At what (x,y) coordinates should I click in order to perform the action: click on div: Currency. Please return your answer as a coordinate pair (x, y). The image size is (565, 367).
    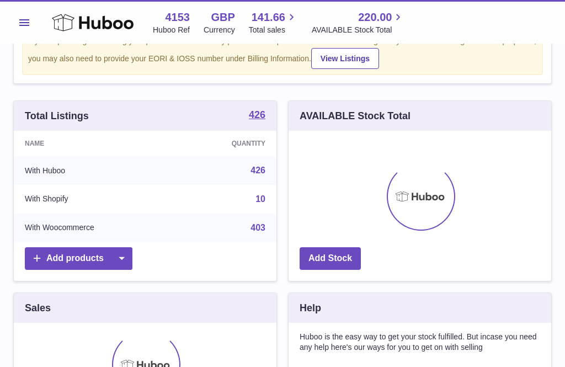
    Looking at the image, I should click on (219, 30).